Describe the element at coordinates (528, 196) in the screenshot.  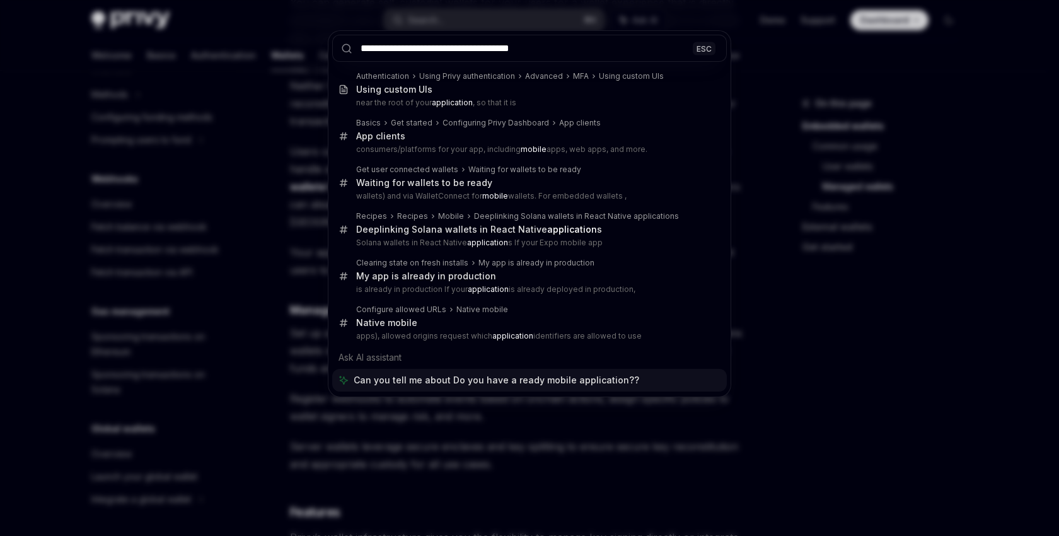
I see `p: wallets) and via WalletConnect for wallets. For embedded wallets ,` at that location.